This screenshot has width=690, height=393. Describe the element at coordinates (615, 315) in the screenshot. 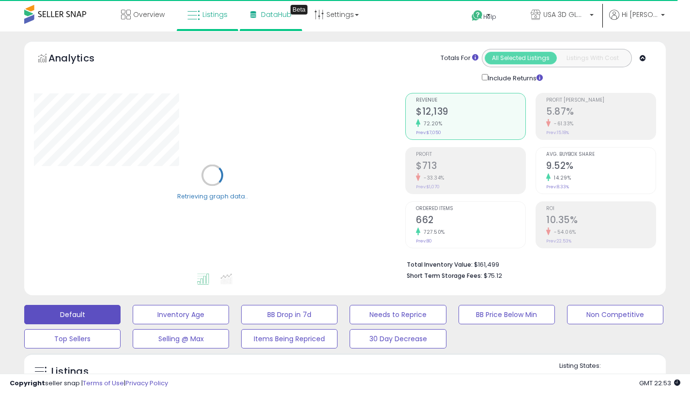

I see `button: Non Competitive` at that location.